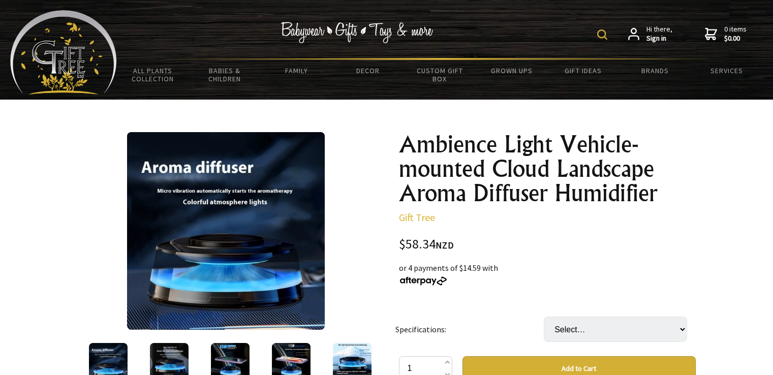  Describe the element at coordinates (296, 71) in the screenshot. I see `a: Family` at that location.